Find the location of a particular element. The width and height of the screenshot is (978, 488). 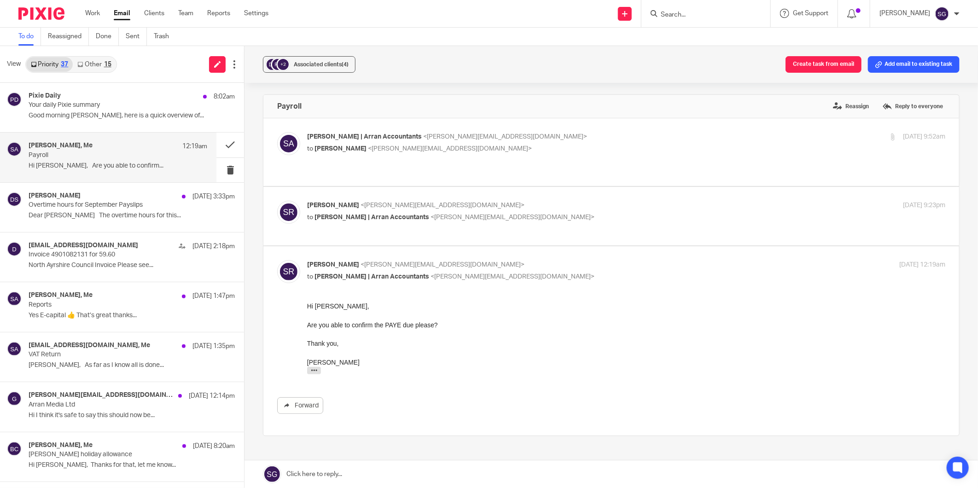

input: Search is located at coordinates (701, 15).